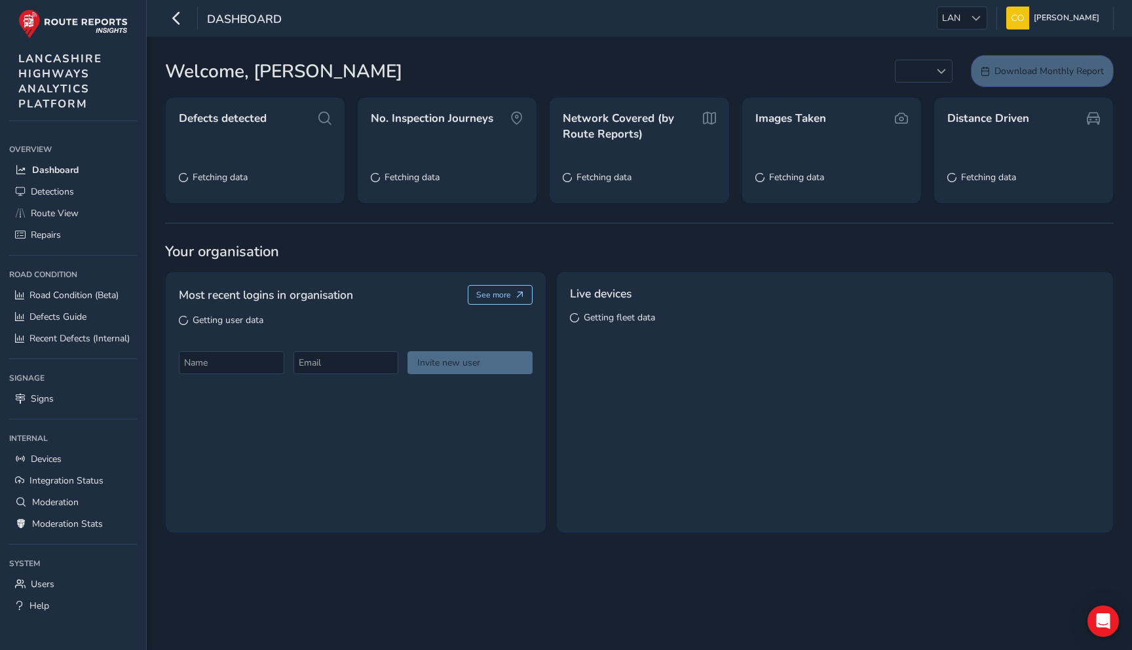 The height and width of the screenshot is (650, 1132). I want to click on span: Help, so click(39, 606).